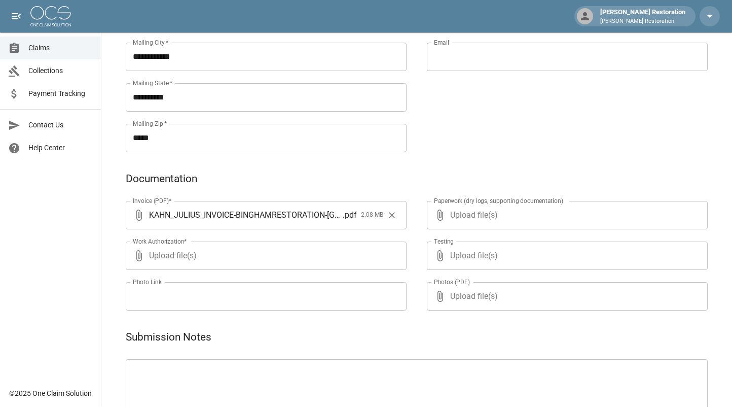 This screenshot has width=732, height=407. I want to click on span: Help Center, so click(60, 148).